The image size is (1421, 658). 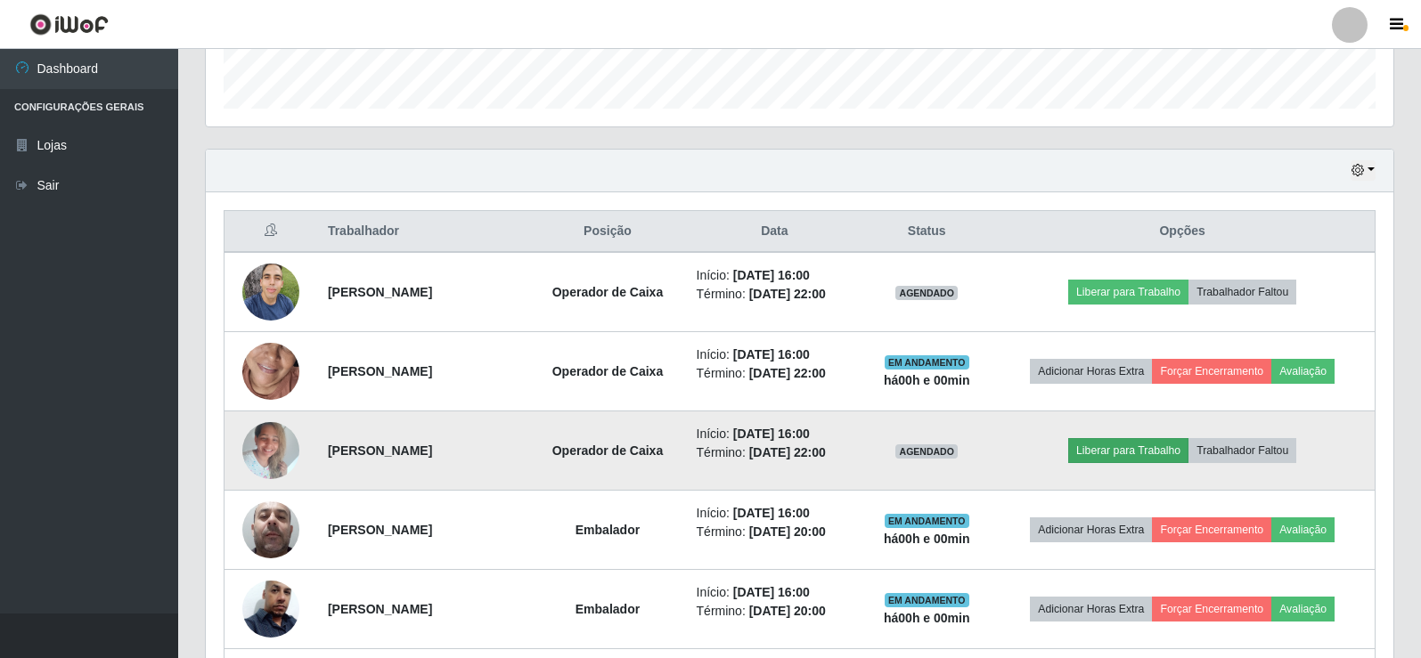 What do you see at coordinates (775, 232) in the screenshot?
I see `th: Data` at bounding box center [775, 232].